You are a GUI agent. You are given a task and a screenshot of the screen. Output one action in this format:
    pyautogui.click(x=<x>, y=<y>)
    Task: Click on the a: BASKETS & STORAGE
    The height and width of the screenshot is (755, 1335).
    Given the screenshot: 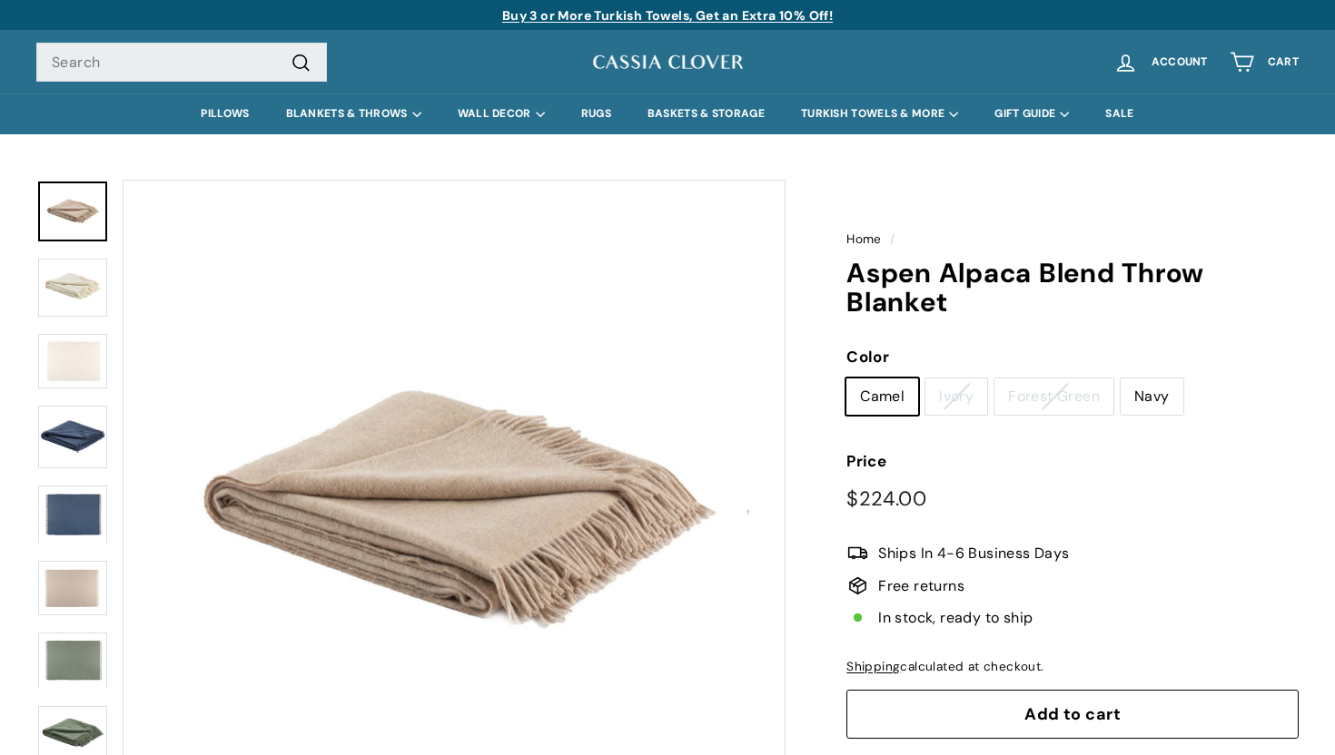 What is the action you would take?
    pyautogui.click(x=705, y=113)
    